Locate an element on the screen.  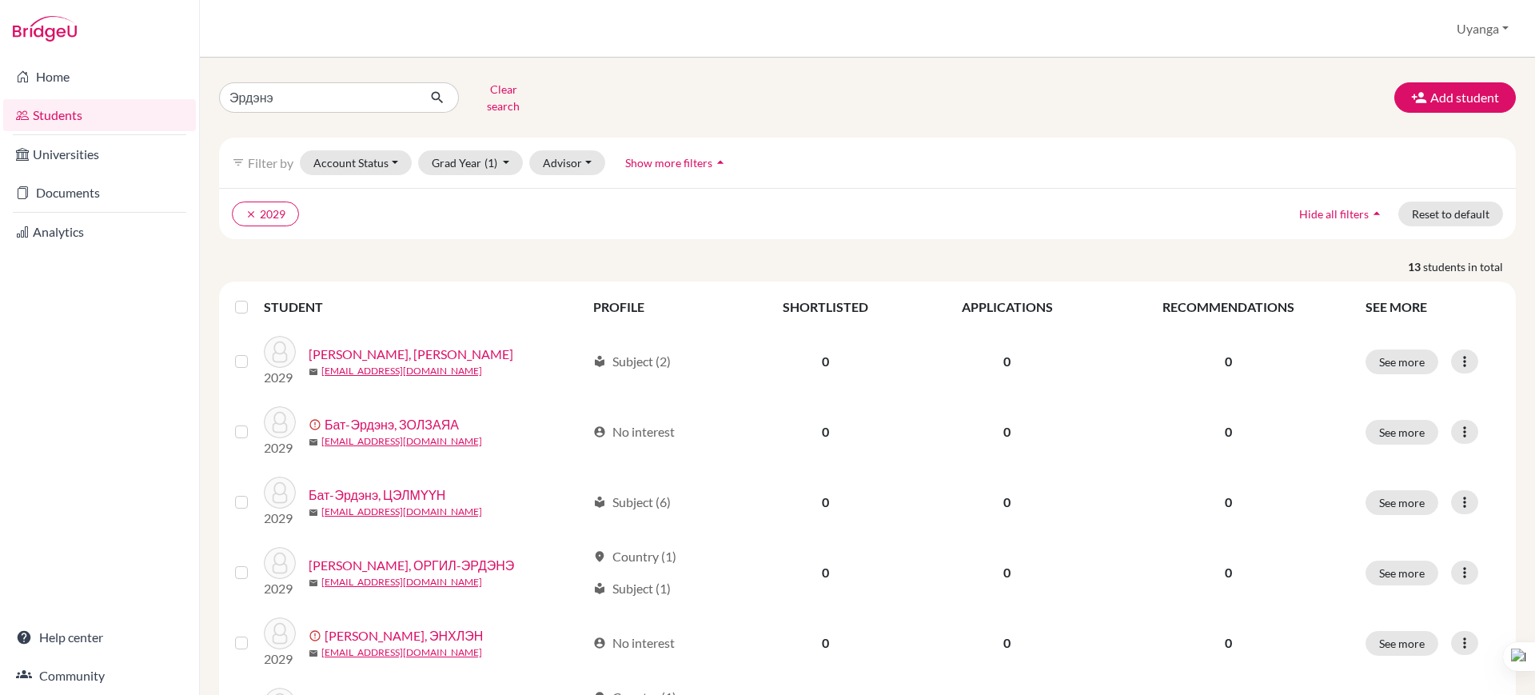
button: Hide all filtersarrow_drop_up is located at coordinates (1342, 214).